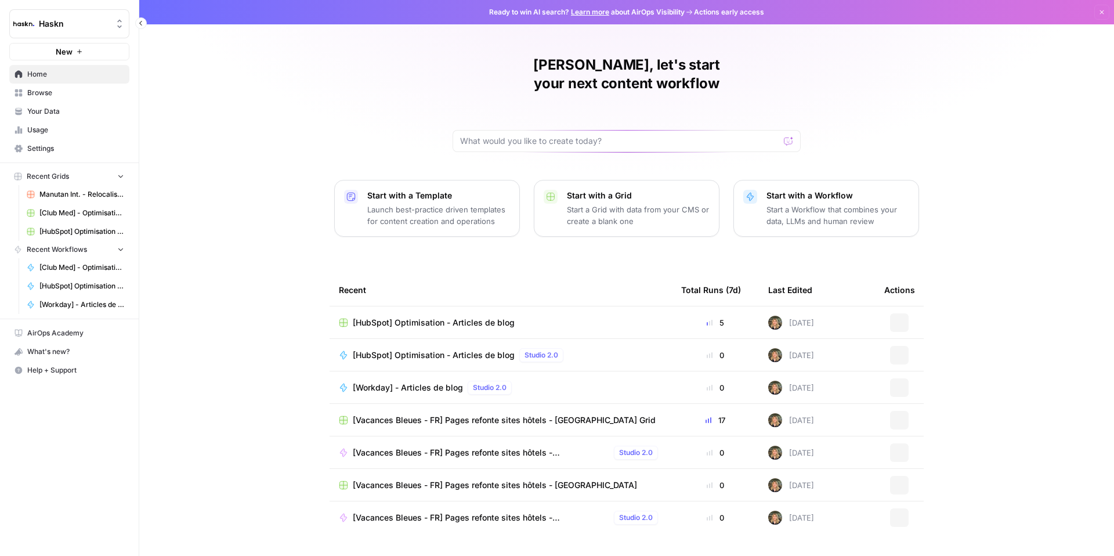  I want to click on div: What's new?, so click(69, 352).